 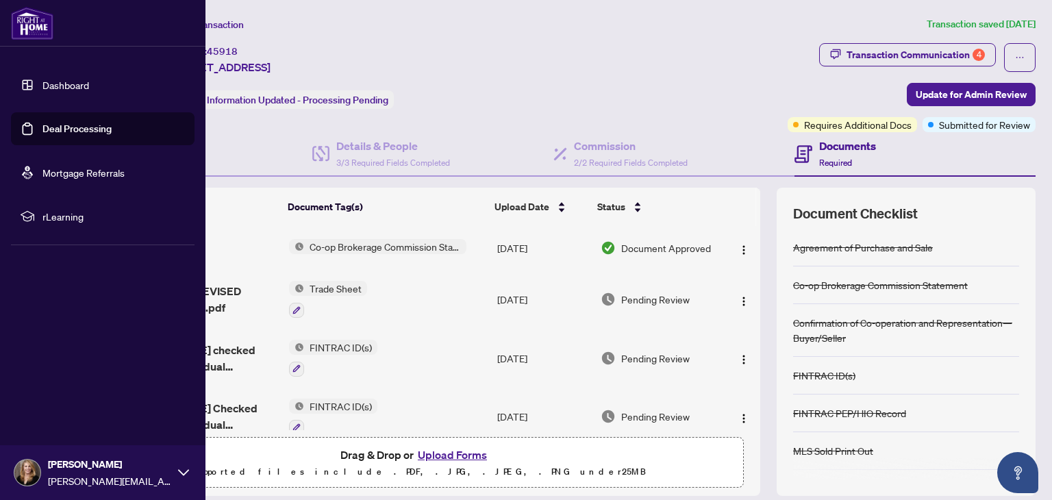 I want to click on span: Document Approved, so click(x=666, y=248).